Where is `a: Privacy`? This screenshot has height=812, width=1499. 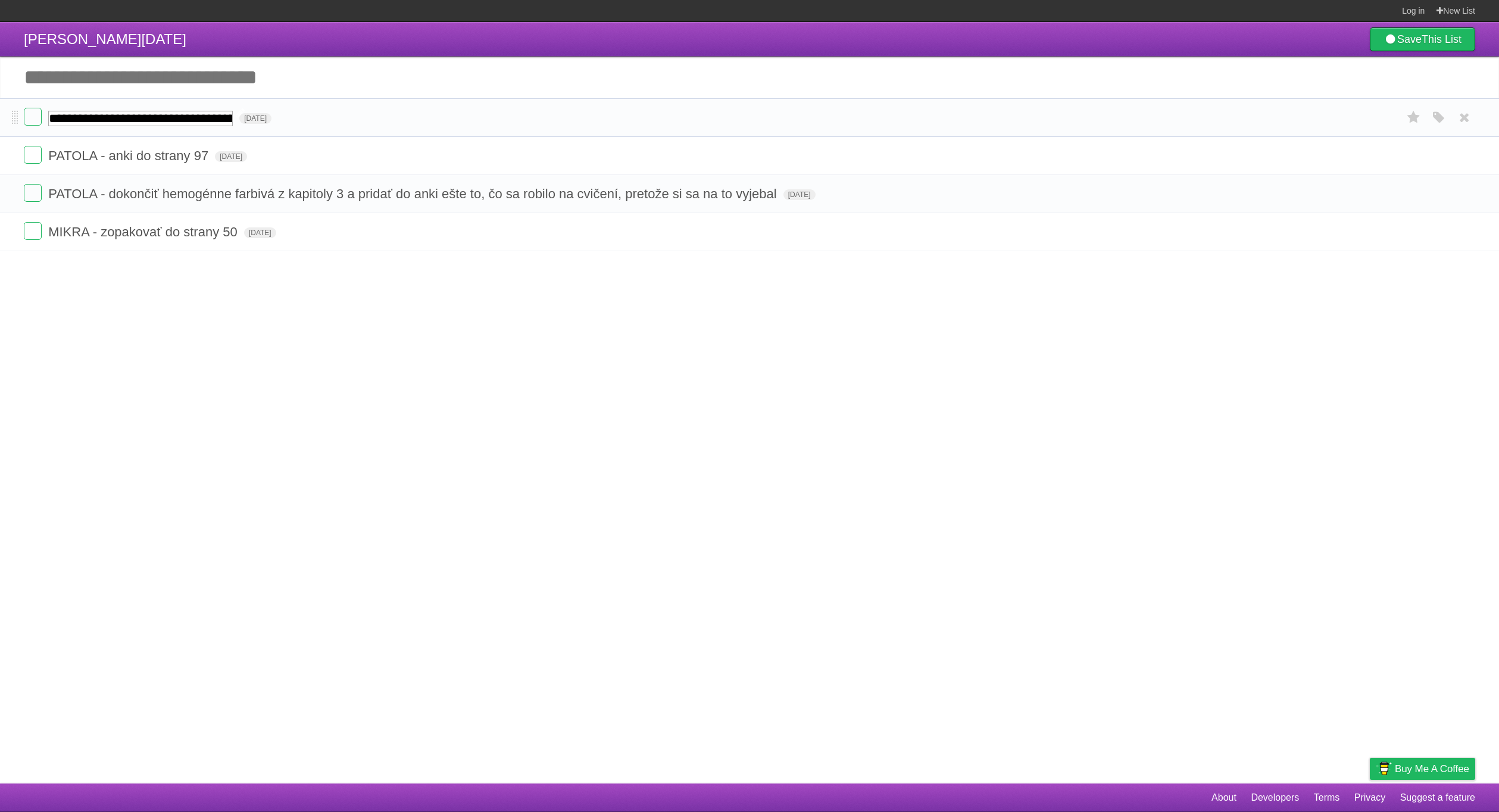 a: Privacy is located at coordinates (1370, 797).